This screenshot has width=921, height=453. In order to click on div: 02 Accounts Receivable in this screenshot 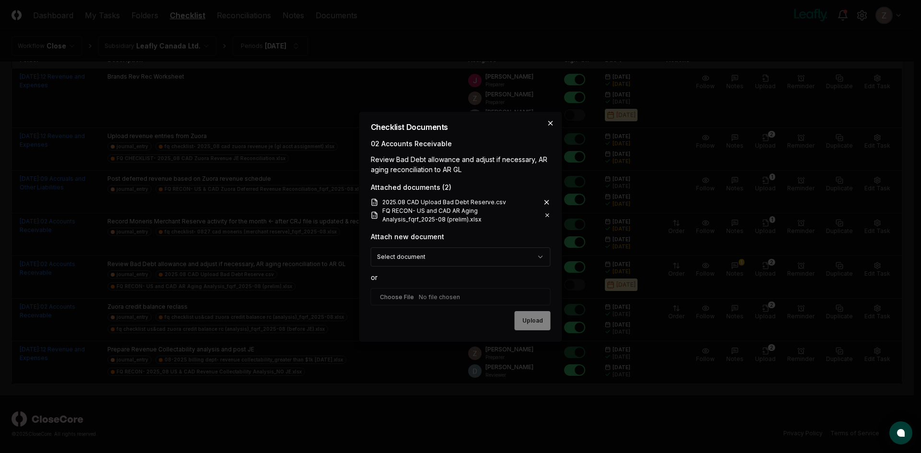, I will do `click(460, 143)`.